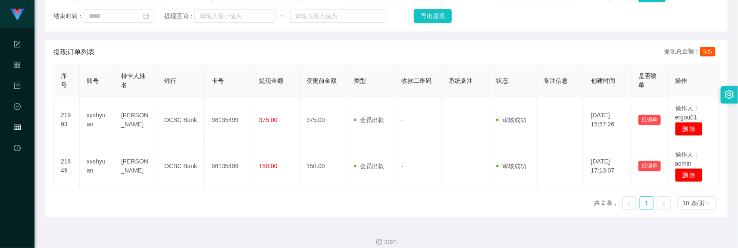  What do you see at coordinates (271, 81) in the screenshot?
I see `span: 提现金额` at bounding box center [271, 81].